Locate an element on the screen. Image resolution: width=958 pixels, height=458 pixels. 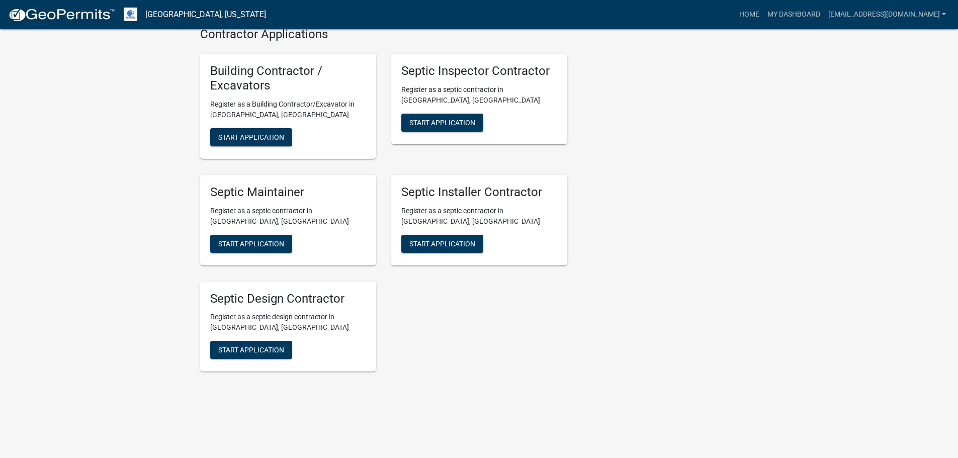
a: Home is located at coordinates (749, 15).